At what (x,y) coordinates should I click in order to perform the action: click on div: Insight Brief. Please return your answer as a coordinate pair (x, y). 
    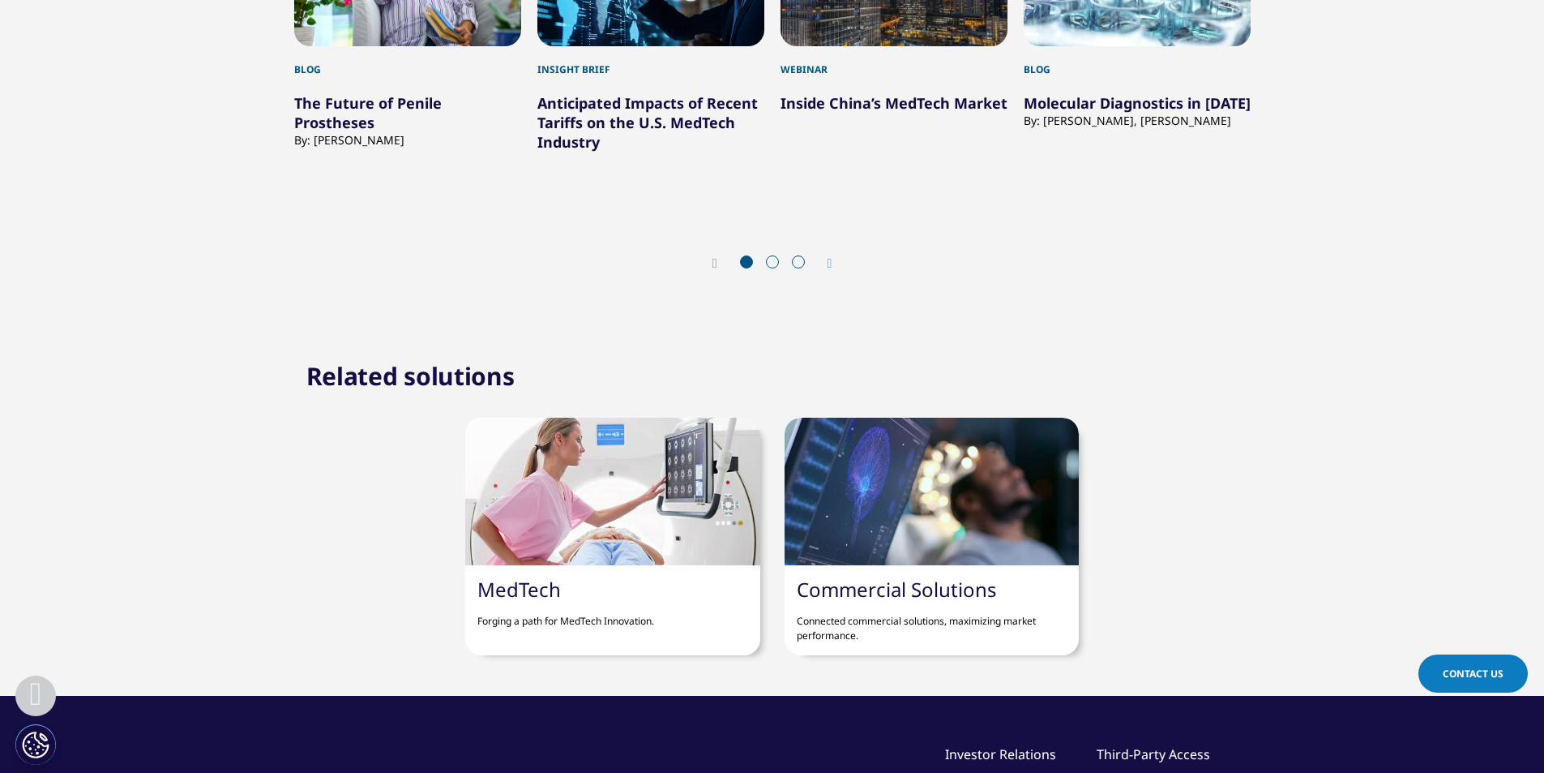
    Looking at the image, I should click on (651, 62).